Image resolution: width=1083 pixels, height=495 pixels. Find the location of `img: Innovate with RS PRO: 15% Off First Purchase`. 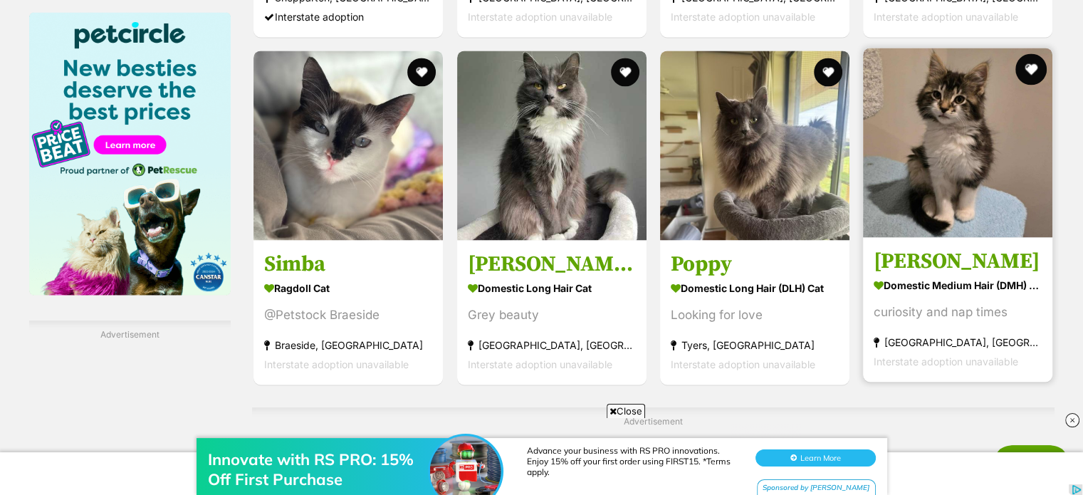

img: Innovate with RS PRO: 15% Off First Purchase is located at coordinates (466, 62).